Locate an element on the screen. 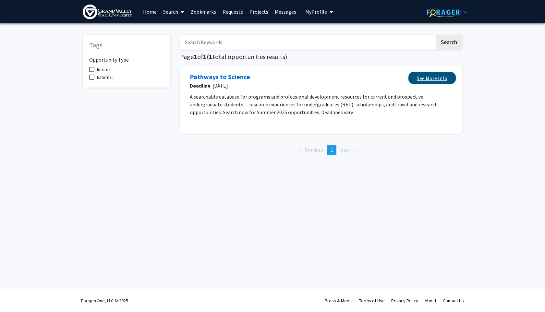 The width and height of the screenshot is (545, 312). a: About is located at coordinates (430, 301).